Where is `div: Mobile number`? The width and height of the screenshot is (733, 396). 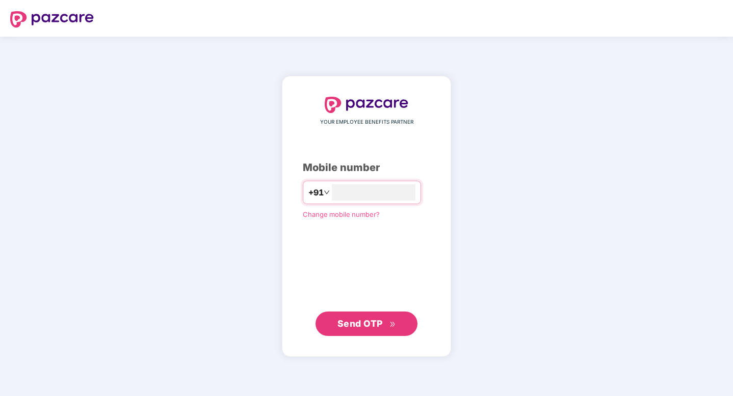
div: Mobile number is located at coordinates (366, 168).